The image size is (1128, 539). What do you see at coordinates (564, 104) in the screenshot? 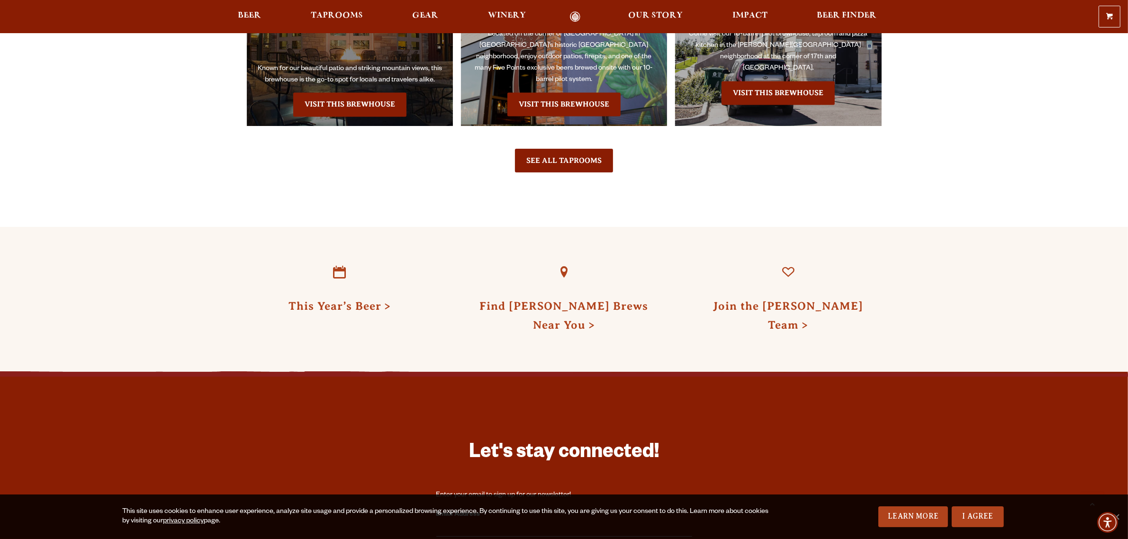
I see `a: Visit the Five Points Brewhouse` at bounding box center [564, 104].